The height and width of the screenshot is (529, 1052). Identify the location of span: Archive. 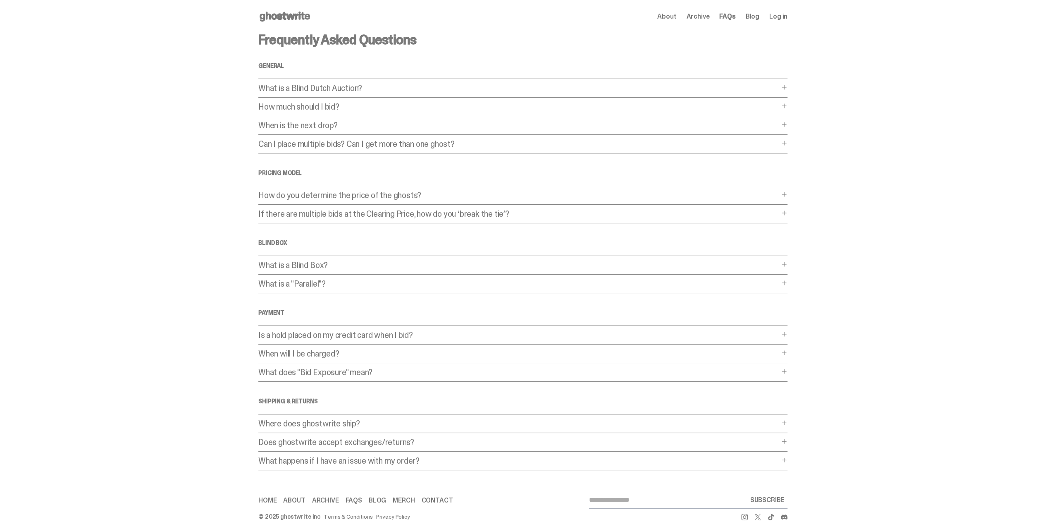
(698, 17).